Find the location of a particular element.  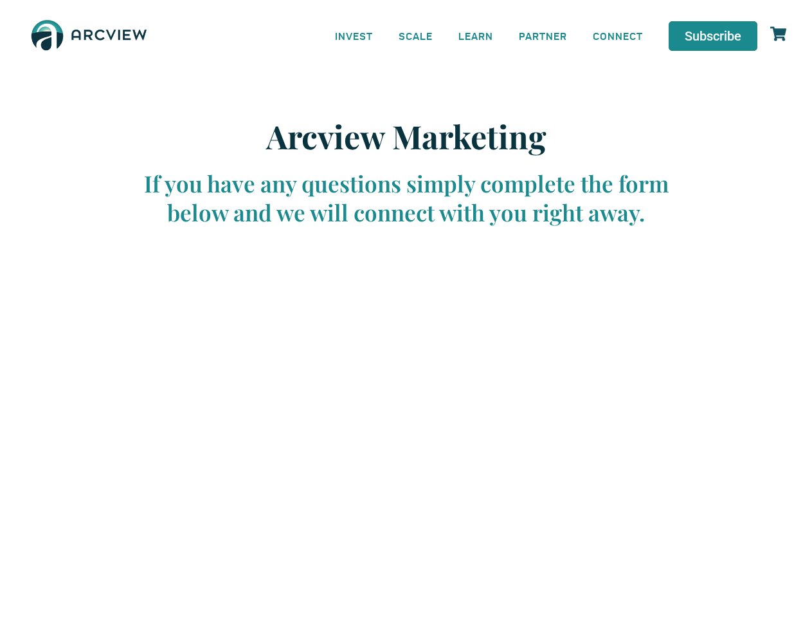

div: If you have any questions simply complete the form below and we will connect with you right away. is located at coordinates (407, 197).